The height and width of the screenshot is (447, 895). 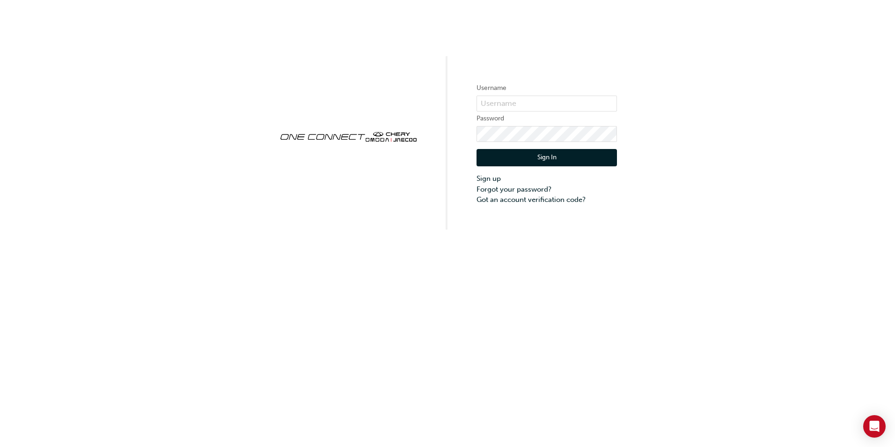 What do you see at coordinates (547, 189) in the screenshot?
I see `a: Forgot your password?` at bounding box center [547, 189].